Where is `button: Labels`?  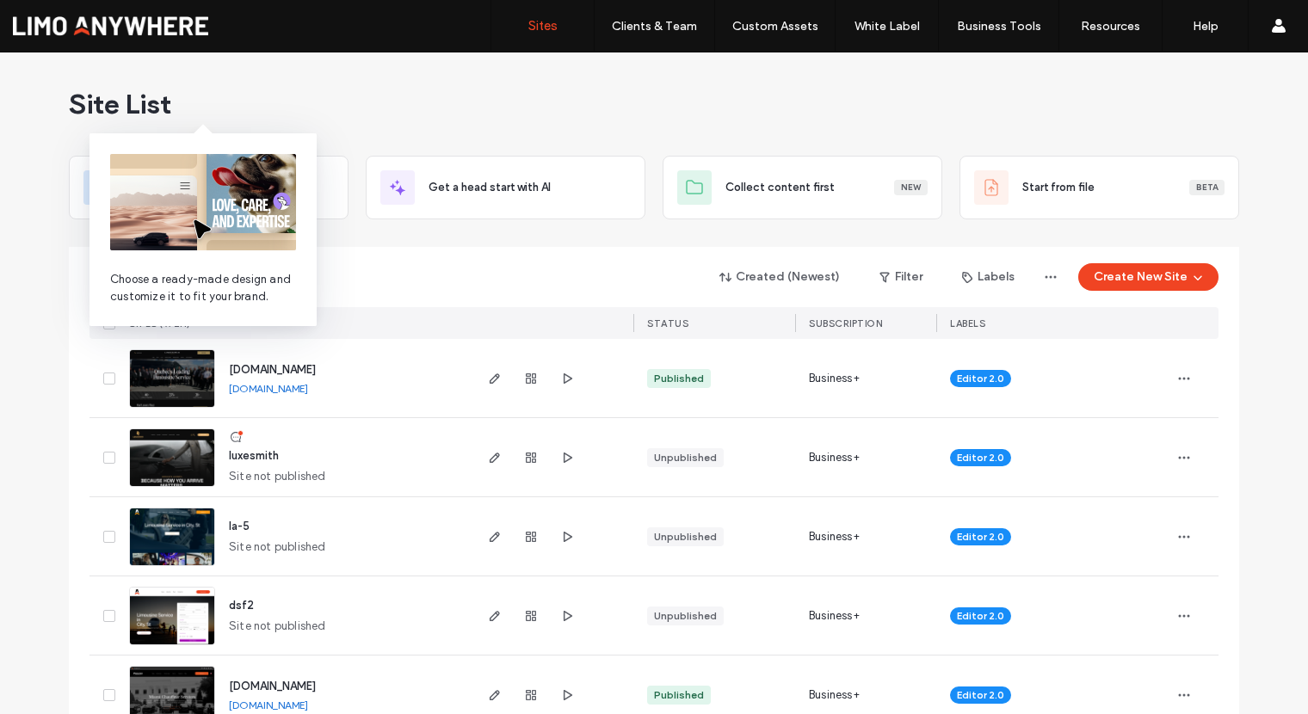
button: Labels is located at coordinates (988, 277).